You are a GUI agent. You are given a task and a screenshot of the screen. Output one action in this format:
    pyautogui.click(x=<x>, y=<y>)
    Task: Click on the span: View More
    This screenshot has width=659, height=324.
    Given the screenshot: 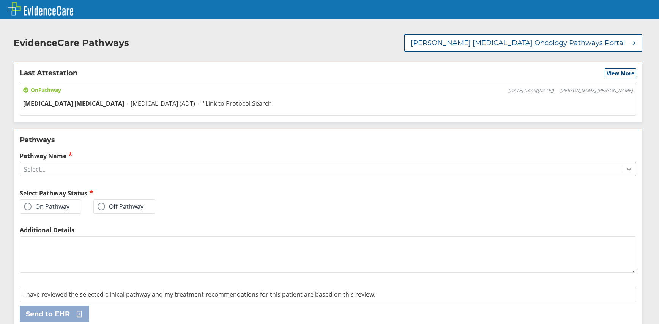 What is the action you would take?
    pyautogui.click(x=620, y=73)
    